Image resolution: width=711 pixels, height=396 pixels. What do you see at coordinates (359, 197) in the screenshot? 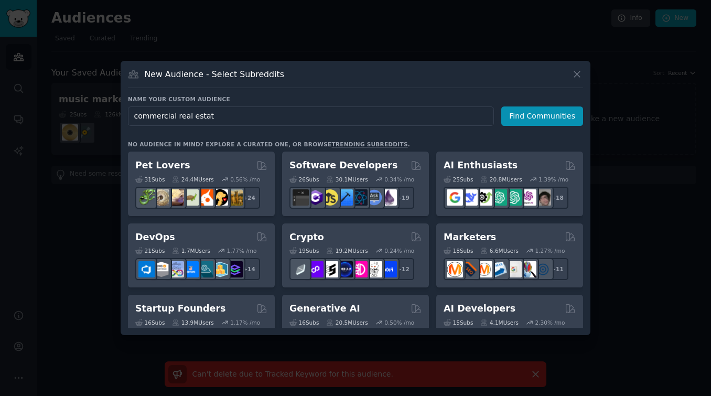
I see `img: reactnative` at bounding box center [359, 197].